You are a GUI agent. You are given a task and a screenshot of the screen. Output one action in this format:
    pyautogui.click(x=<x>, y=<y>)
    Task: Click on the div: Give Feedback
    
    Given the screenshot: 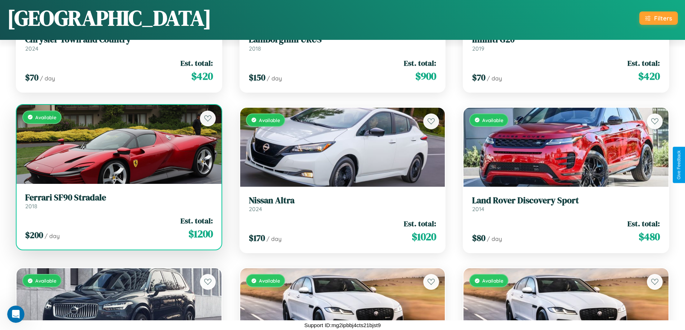 What is the action you would take?
    pyautogui.click(x=679, y=165)
    